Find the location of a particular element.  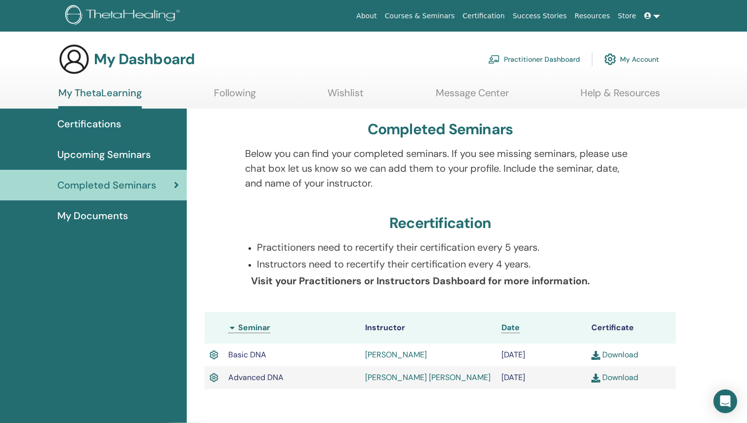

span: Basic DNA is located at coordinates (247, 355).